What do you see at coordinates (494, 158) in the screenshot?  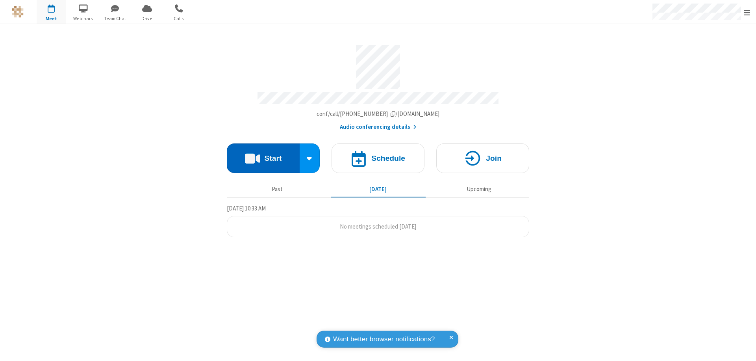 I see `h4: Join` at bounding box center [494, 158].